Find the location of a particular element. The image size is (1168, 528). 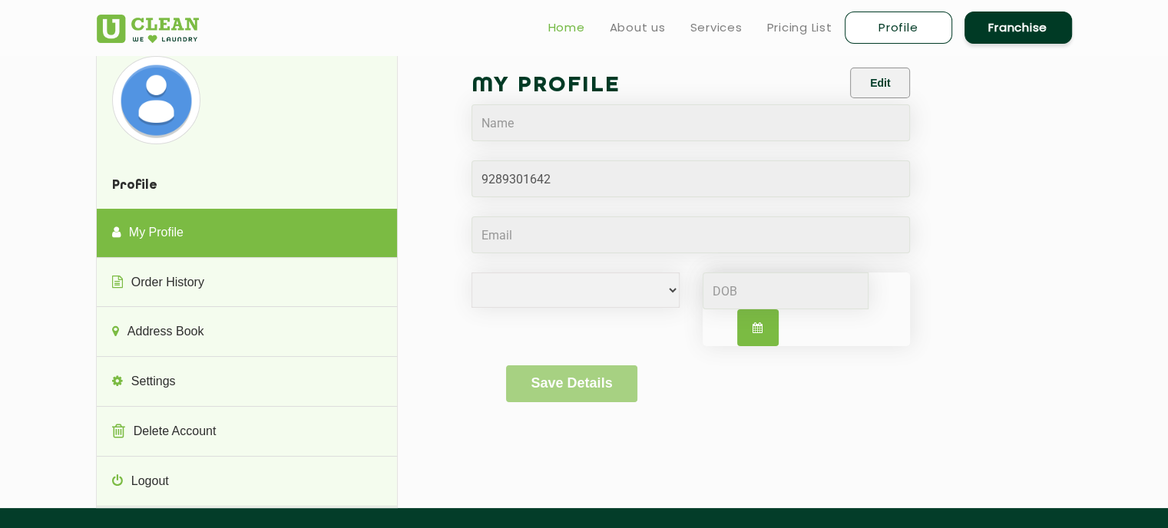

input: Email is located at coordinates (691, 235).